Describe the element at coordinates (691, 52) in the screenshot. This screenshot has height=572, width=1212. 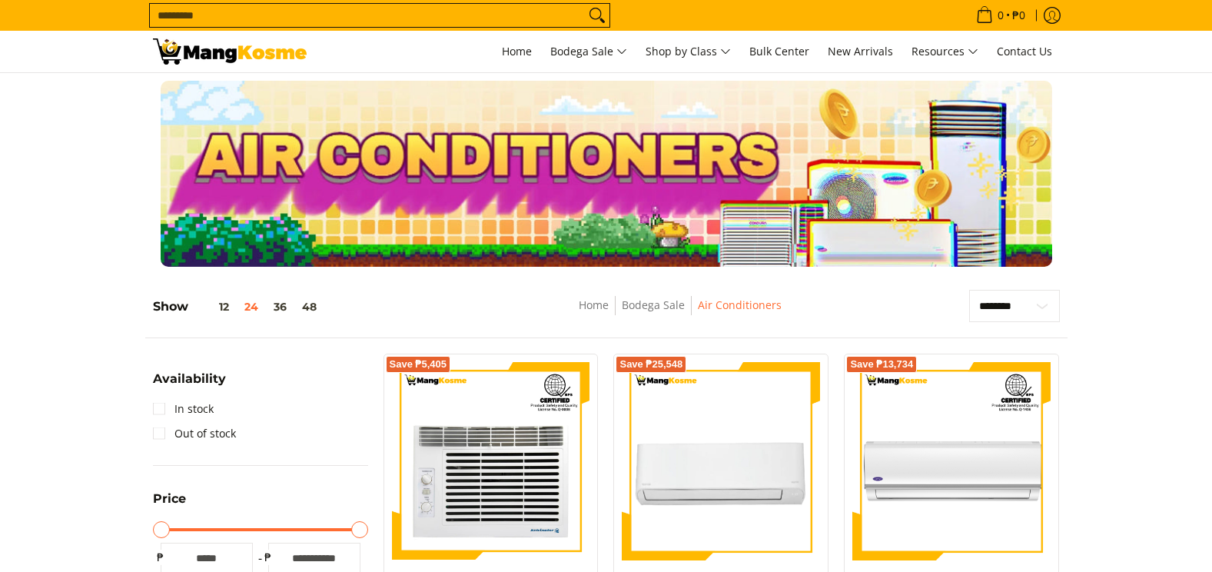
I see `nav: Main Menu` at that location.